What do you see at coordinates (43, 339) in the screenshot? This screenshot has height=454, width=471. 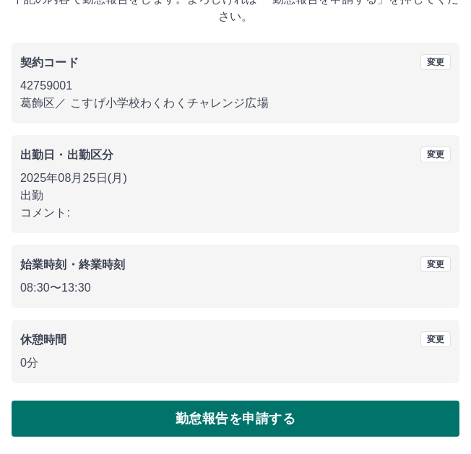 I see `b: 休憩時間` at bounding box center [43, 339].